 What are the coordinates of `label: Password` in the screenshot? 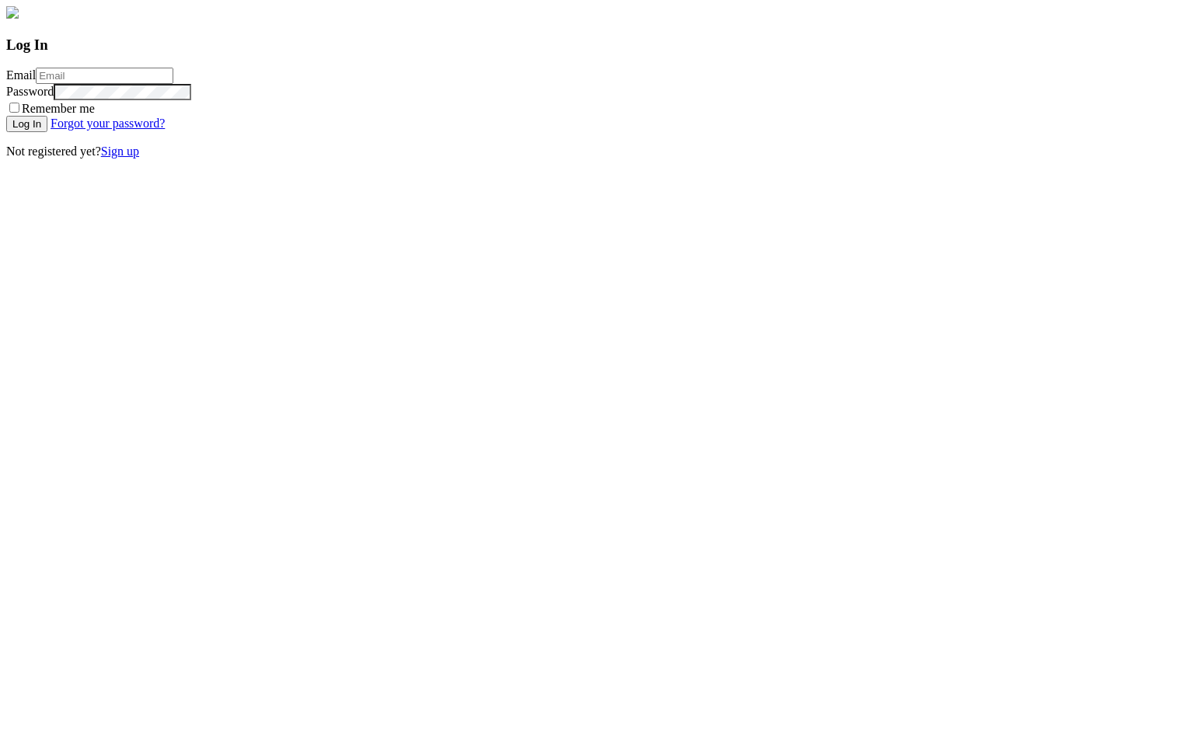 It's located at (30, 91).